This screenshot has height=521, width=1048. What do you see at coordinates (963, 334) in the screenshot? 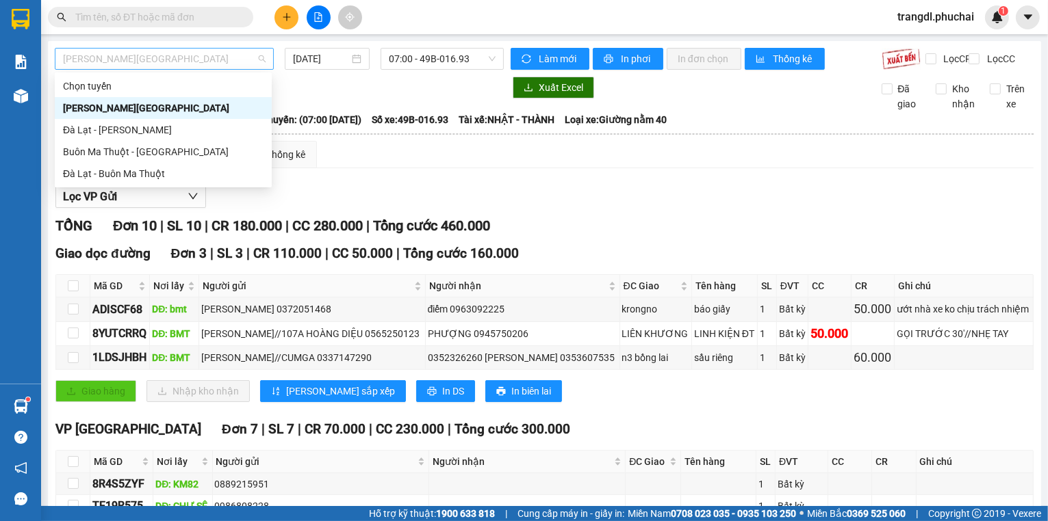
I see `div: GỌI TRƯỚC 30'//NHẸ TAY` at bounding box center [963, 334].